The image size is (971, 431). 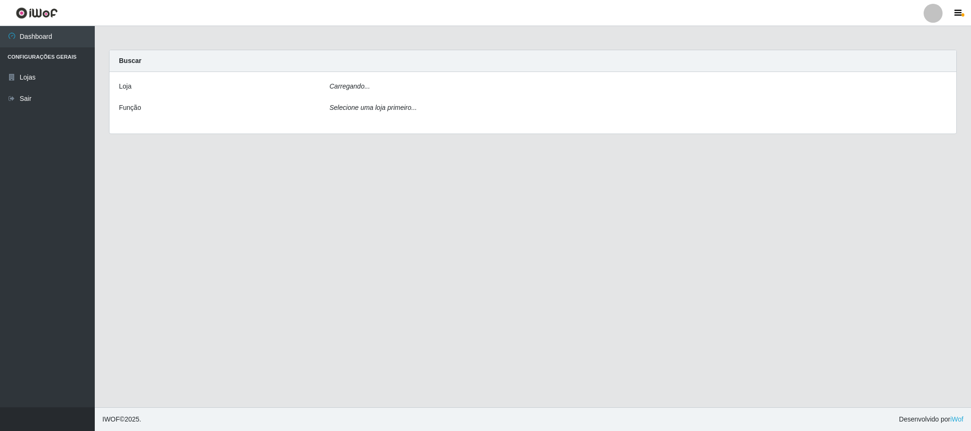 I want to click on strong: Buscar, so click(x=130, y=61).